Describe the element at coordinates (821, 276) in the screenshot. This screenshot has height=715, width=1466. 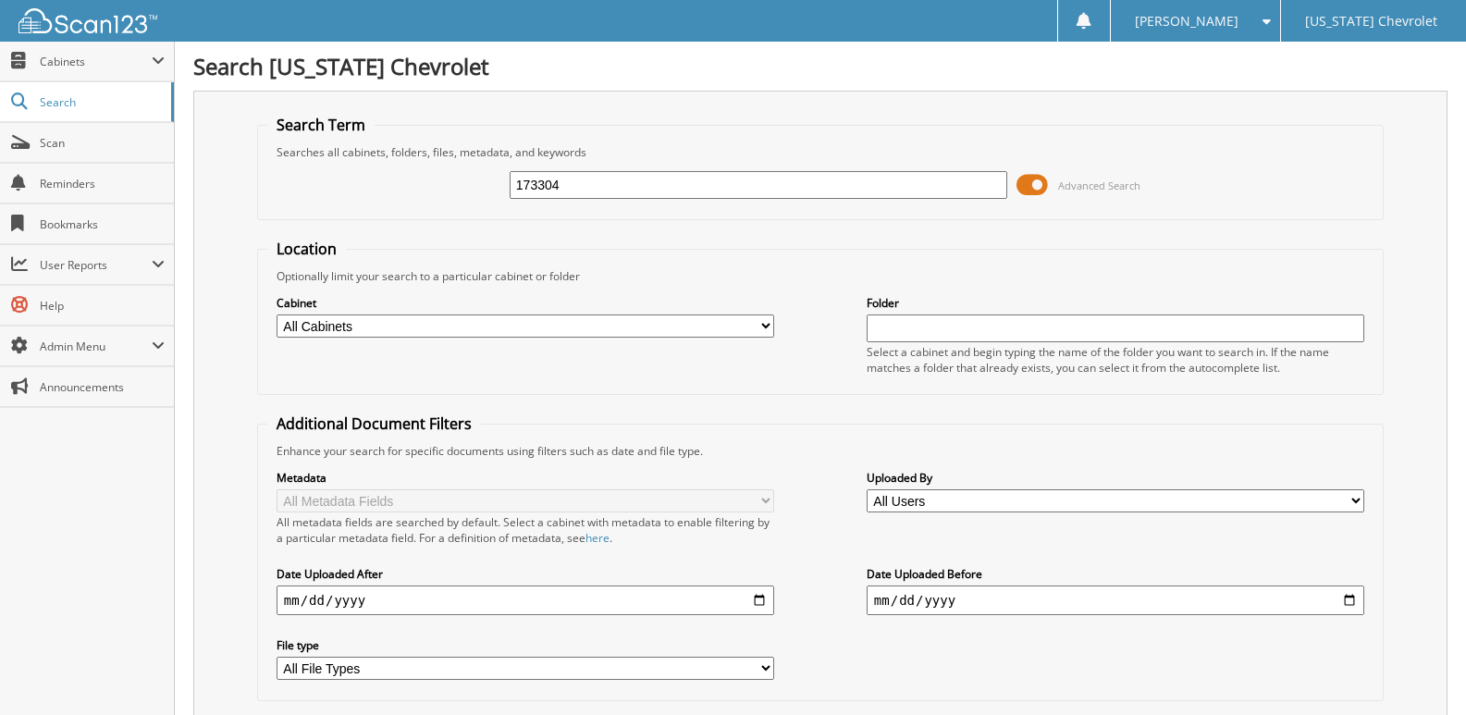
I see `div: Optionally limit your search to a particular cabinet or folder` at that location.